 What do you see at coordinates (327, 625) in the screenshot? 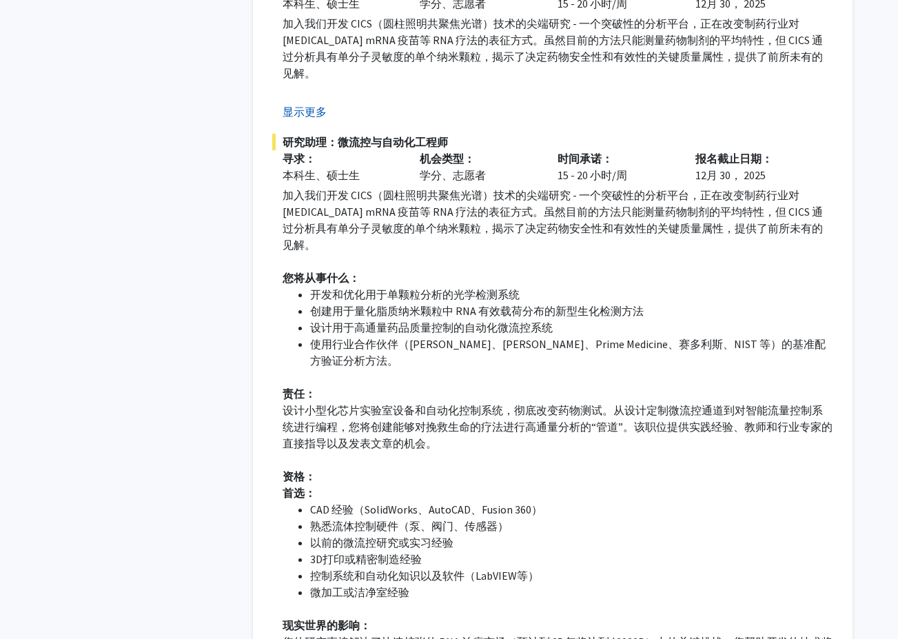
I see `strong: 现实世界的影响：` at bounding box center [327, 625].